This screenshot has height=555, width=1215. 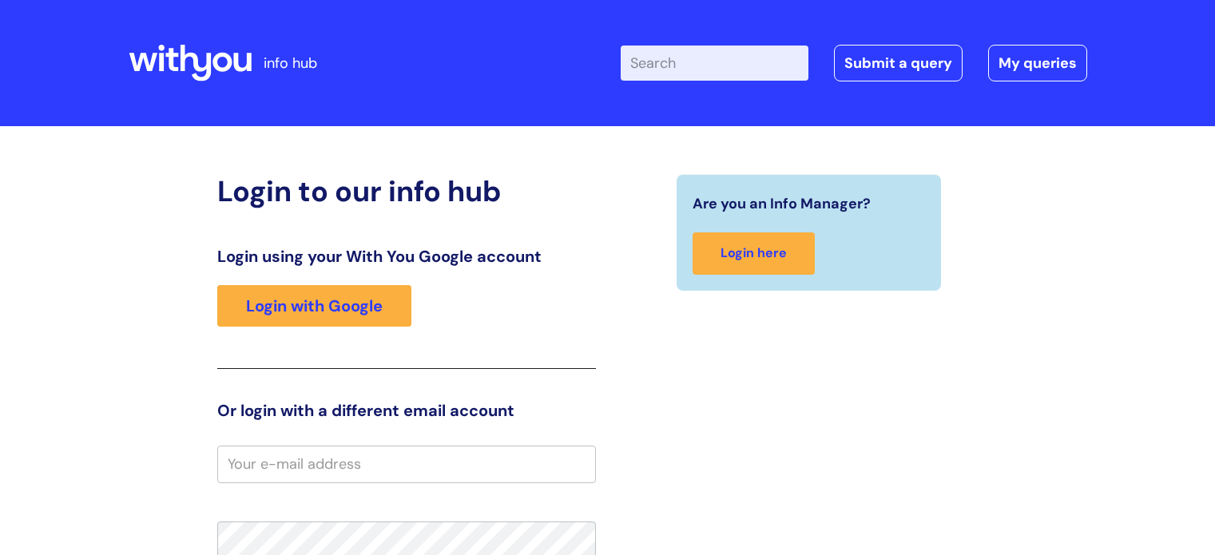 What do you see at coordinates (754, 253) in the screenshot?
I see `a: Login here` at bounding box center [754, 253].